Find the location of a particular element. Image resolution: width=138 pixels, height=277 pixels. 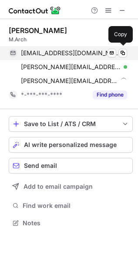

button: Find work email is located at coordinates (70, 206).